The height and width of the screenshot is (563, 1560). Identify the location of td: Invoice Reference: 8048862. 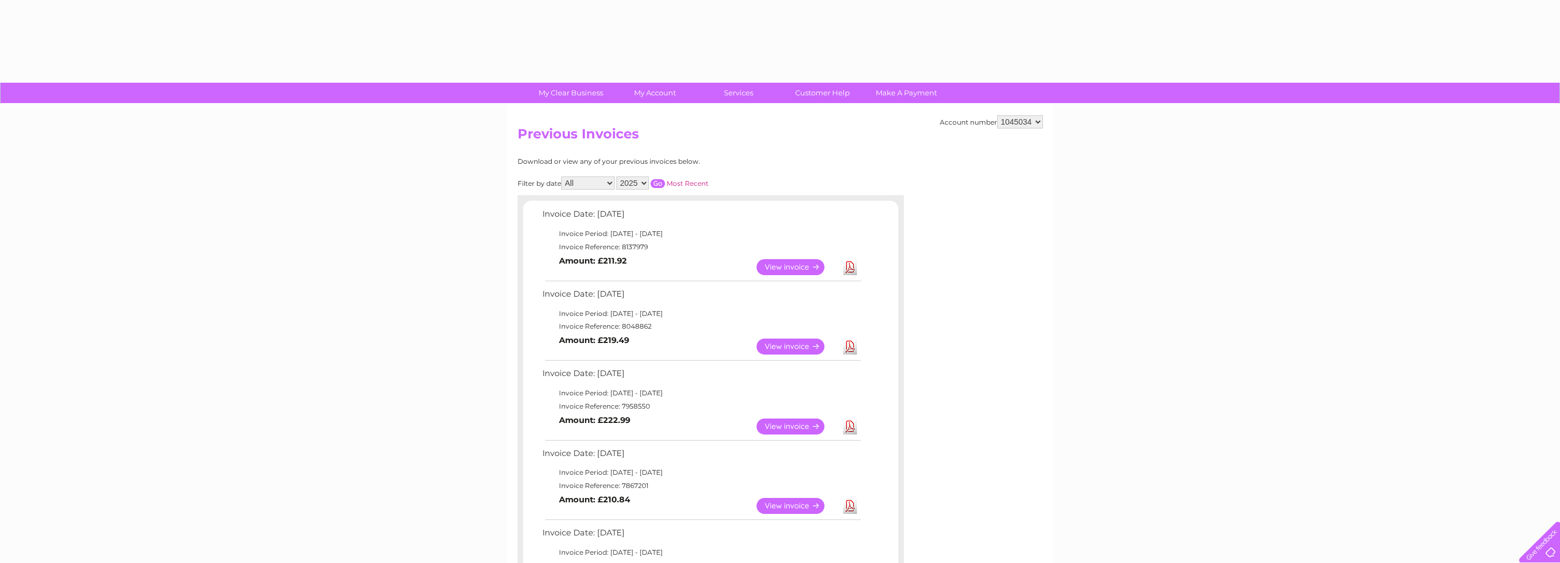
(701, 327).